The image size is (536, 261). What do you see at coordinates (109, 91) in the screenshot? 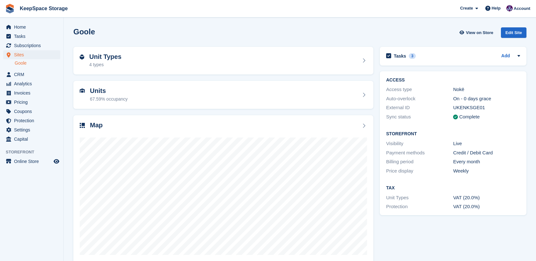
I see `h2: Units` at bounding box center [109, 91].